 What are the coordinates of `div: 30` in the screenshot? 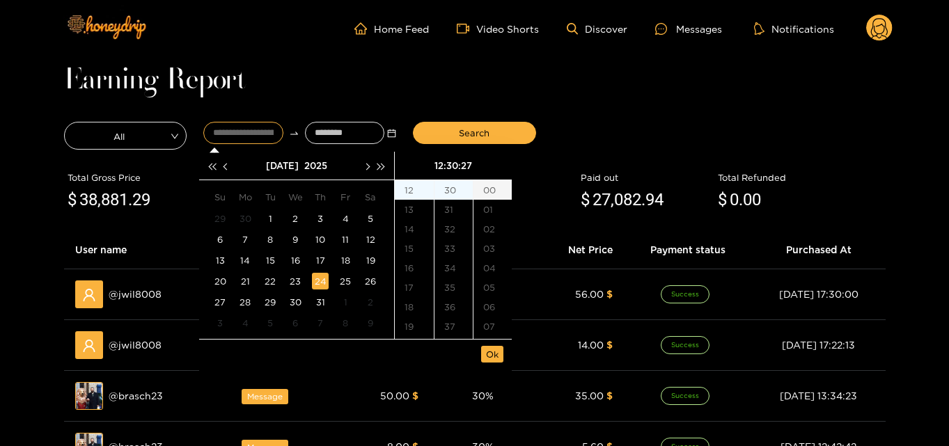 It's located at (245, 219).